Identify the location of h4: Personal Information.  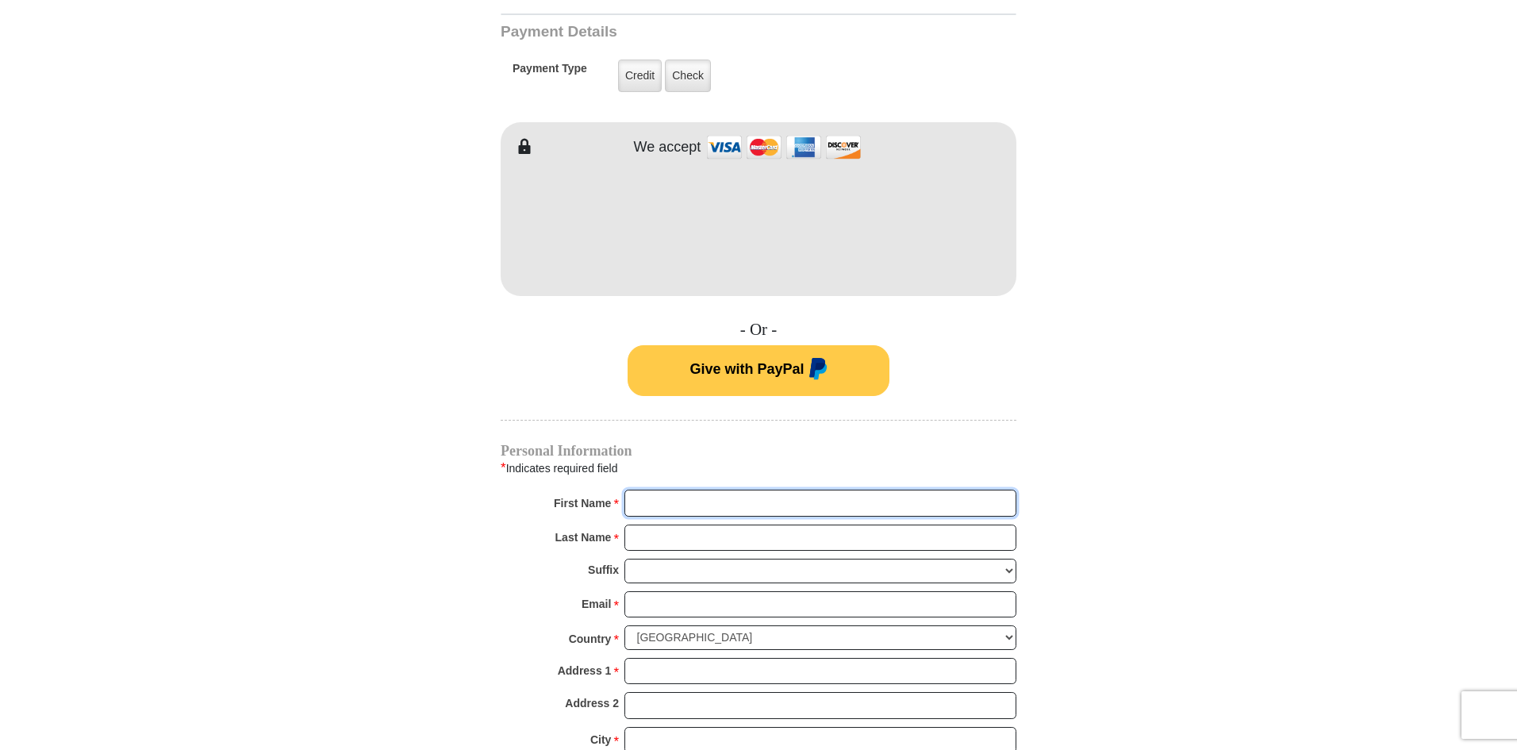
(759, 451).